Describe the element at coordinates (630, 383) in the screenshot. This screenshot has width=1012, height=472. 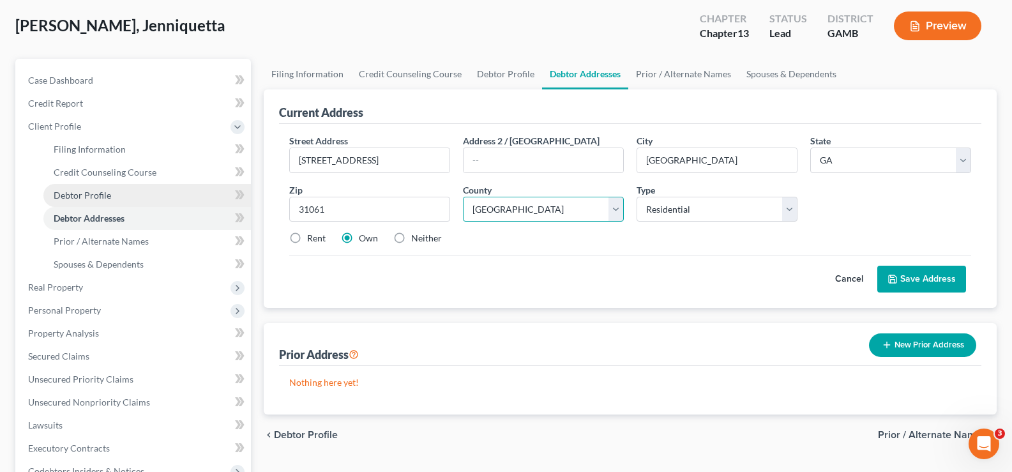
I see `p: Nothing here yet!` at that location.